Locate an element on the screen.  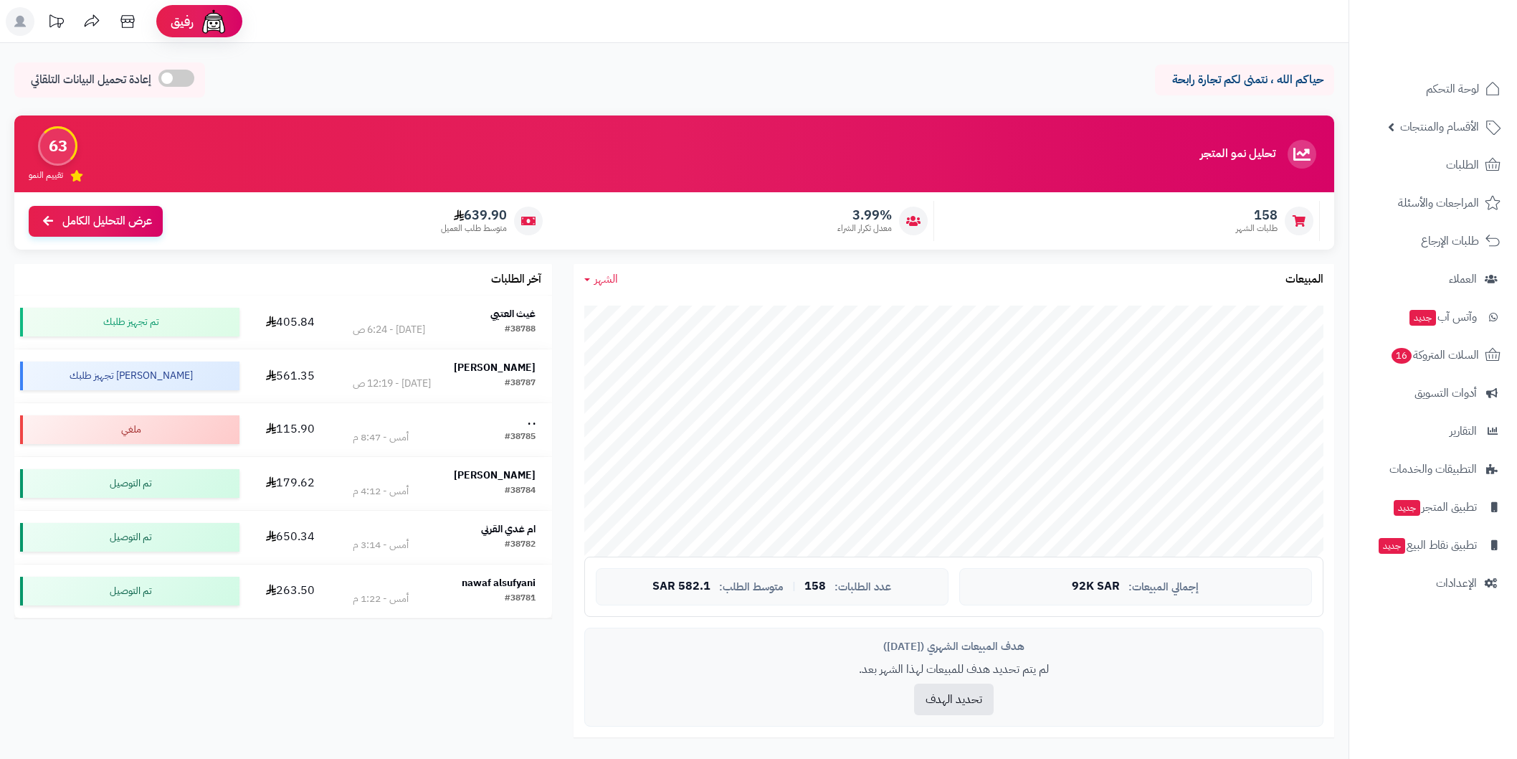
a: طلبات الإرجاع is located at coordinates (1433, 241).